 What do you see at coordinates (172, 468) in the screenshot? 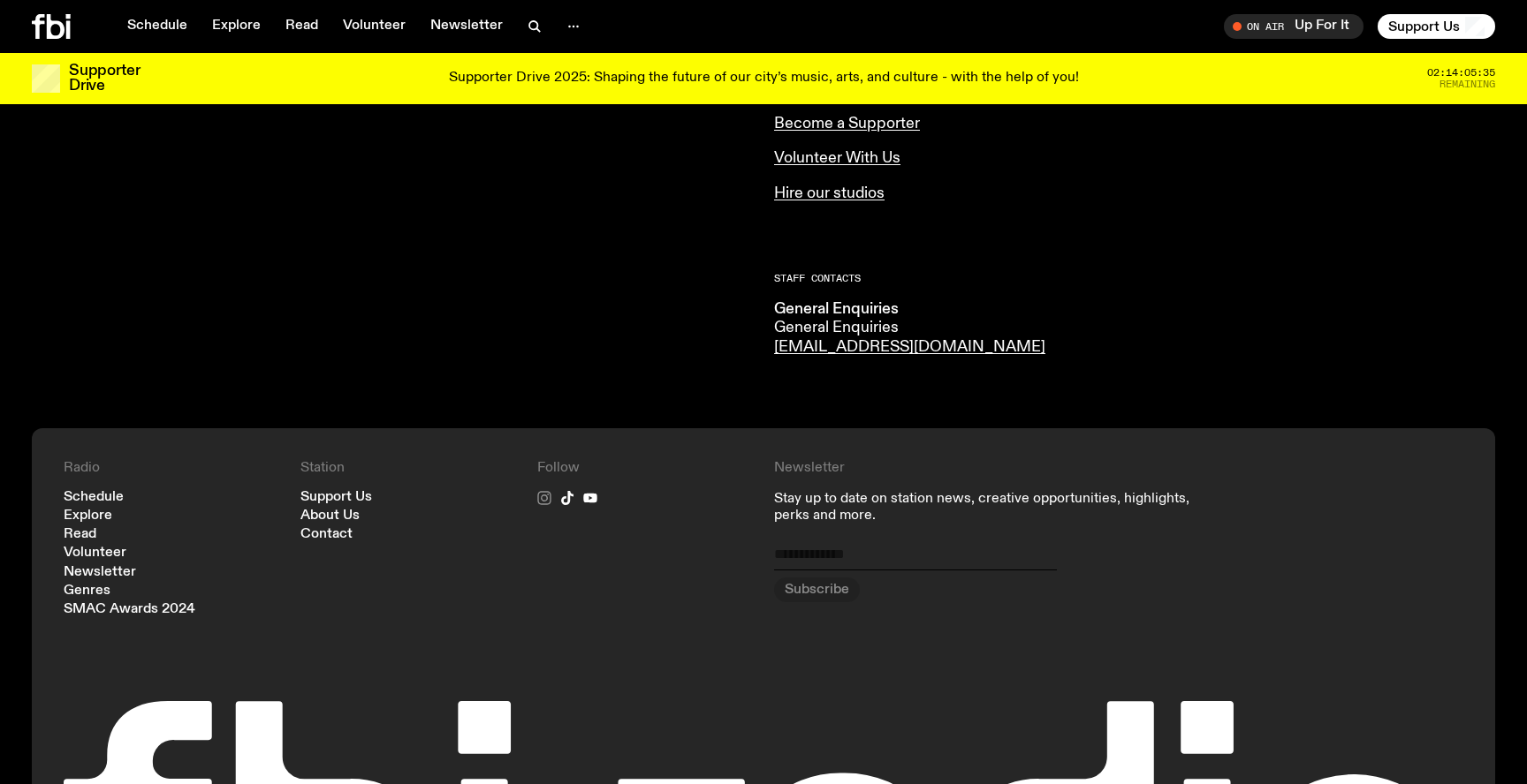
I see `h4: Radio` at bounding box center [172, 468].